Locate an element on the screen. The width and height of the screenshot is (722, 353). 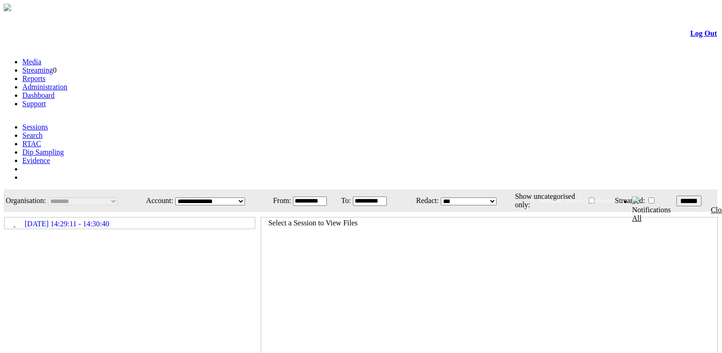
a: Reports is located at coordinates (34, 78).